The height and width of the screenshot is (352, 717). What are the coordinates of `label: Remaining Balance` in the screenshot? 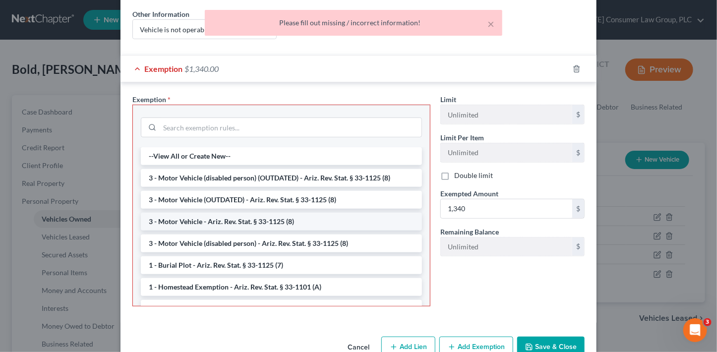 It's located at (470, 232).